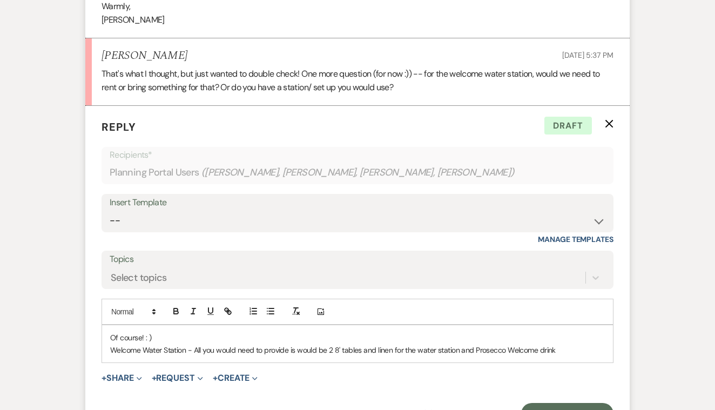  I want to click on label: Topics, so click(358, 259).